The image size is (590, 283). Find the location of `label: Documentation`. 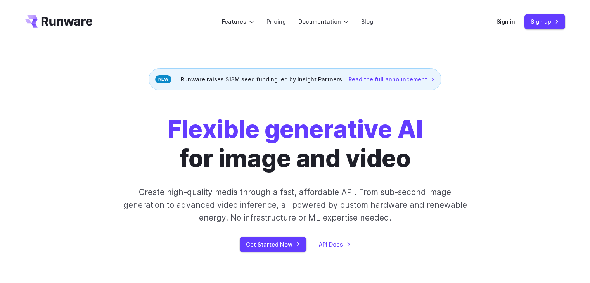

label: Documentation is located at coordinates (323, 21).